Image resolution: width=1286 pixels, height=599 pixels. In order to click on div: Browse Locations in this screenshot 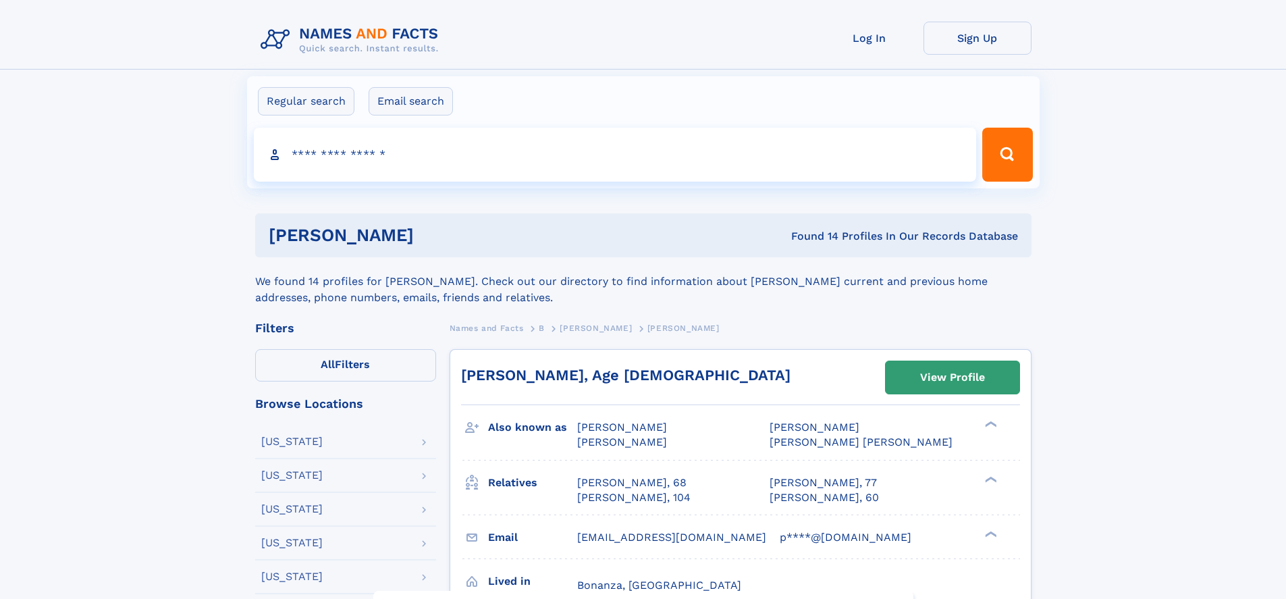, I will do `click(346, 404)`.